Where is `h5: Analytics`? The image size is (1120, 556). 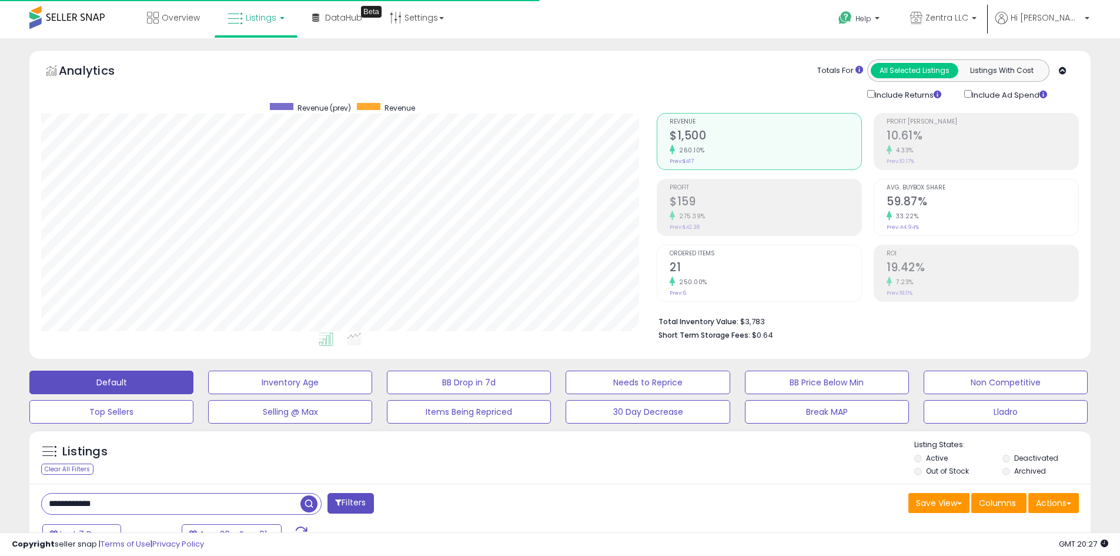
h5: Analytics is located at coordinates (98, 72).